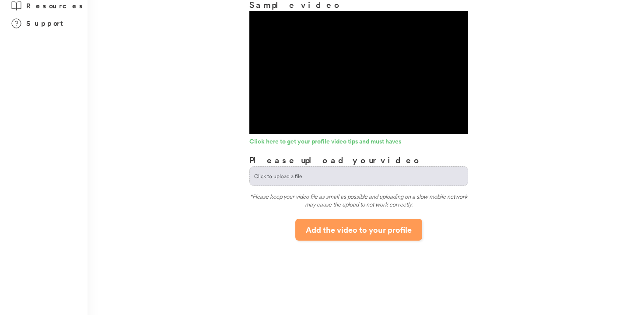 The height and width of the screenshot is (315, 630). Describe the element at coordinates (359, 202) in the screenshot. I see `div: *Please keep your video file as small as possible and uploading on a slow mobile network may caus...` at that location.